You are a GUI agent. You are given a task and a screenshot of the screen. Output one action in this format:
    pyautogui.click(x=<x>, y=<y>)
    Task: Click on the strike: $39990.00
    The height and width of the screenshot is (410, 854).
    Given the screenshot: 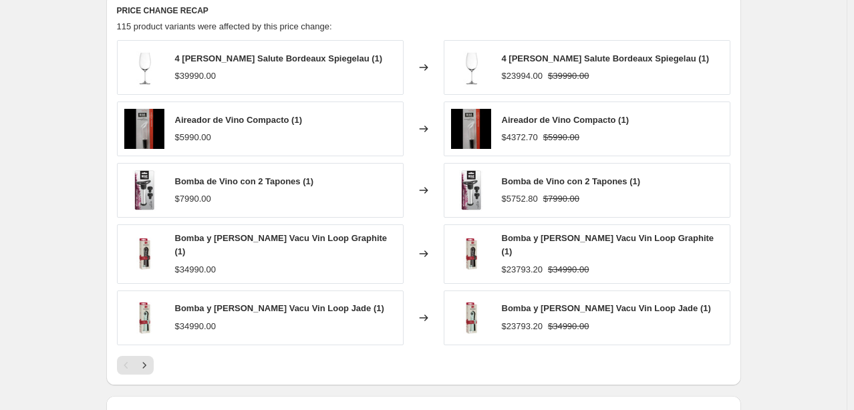 What is the action you would take?
    pyautogui.click(x=568, y=76)
    